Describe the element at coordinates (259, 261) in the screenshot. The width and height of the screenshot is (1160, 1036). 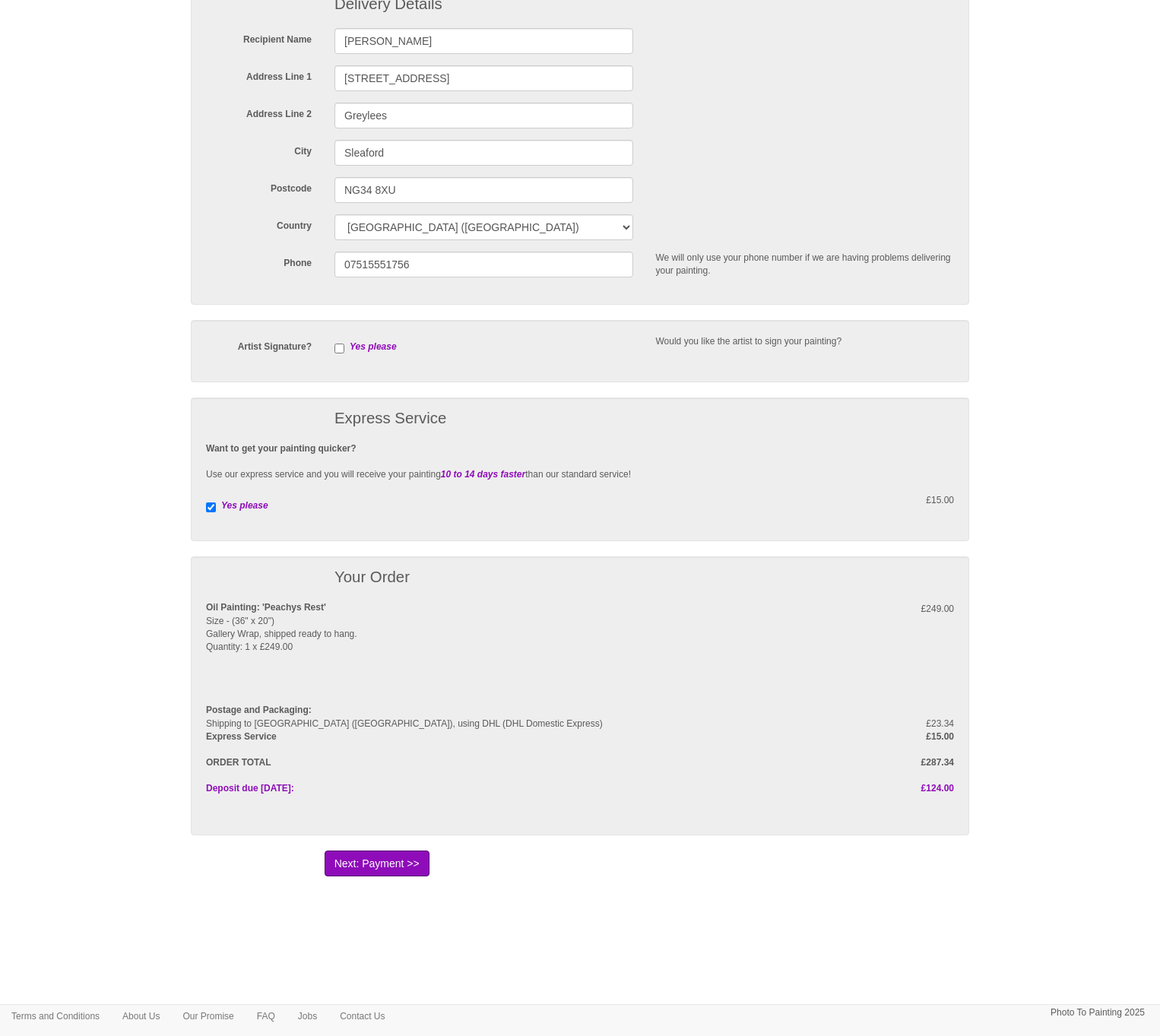
I see `label: Phone` at that location.